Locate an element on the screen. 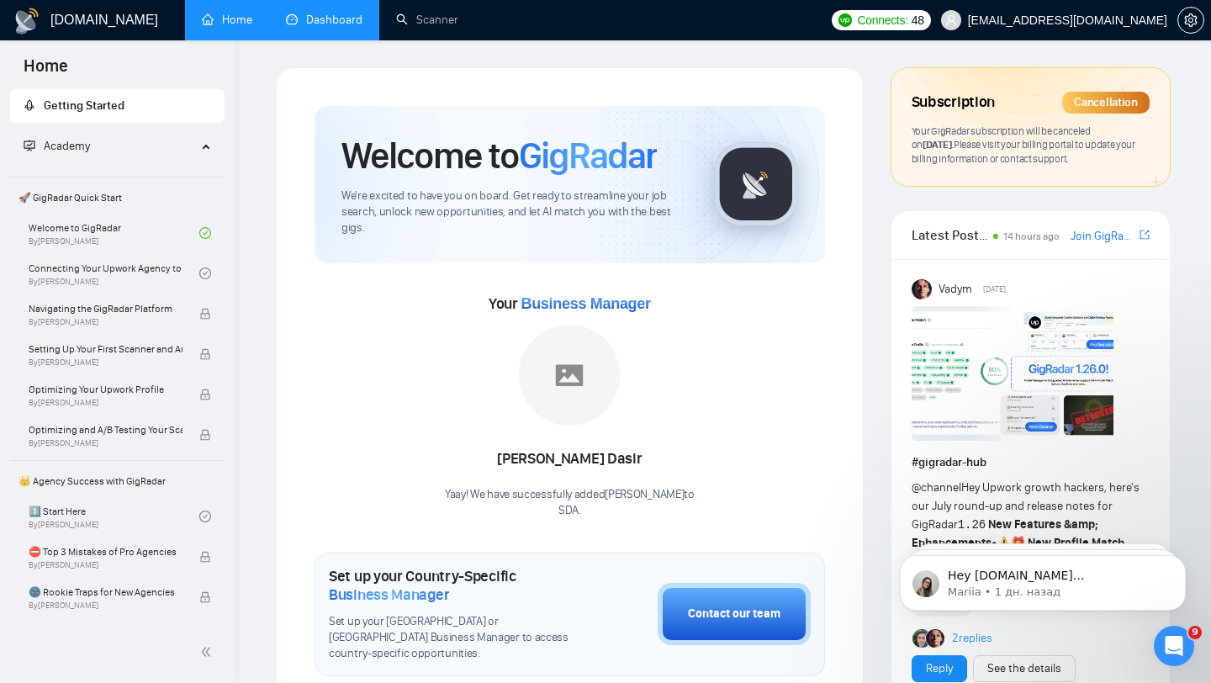 This screenshot has width=1211, height=683. div: Cancellation is located at coordinates (1106, 103).